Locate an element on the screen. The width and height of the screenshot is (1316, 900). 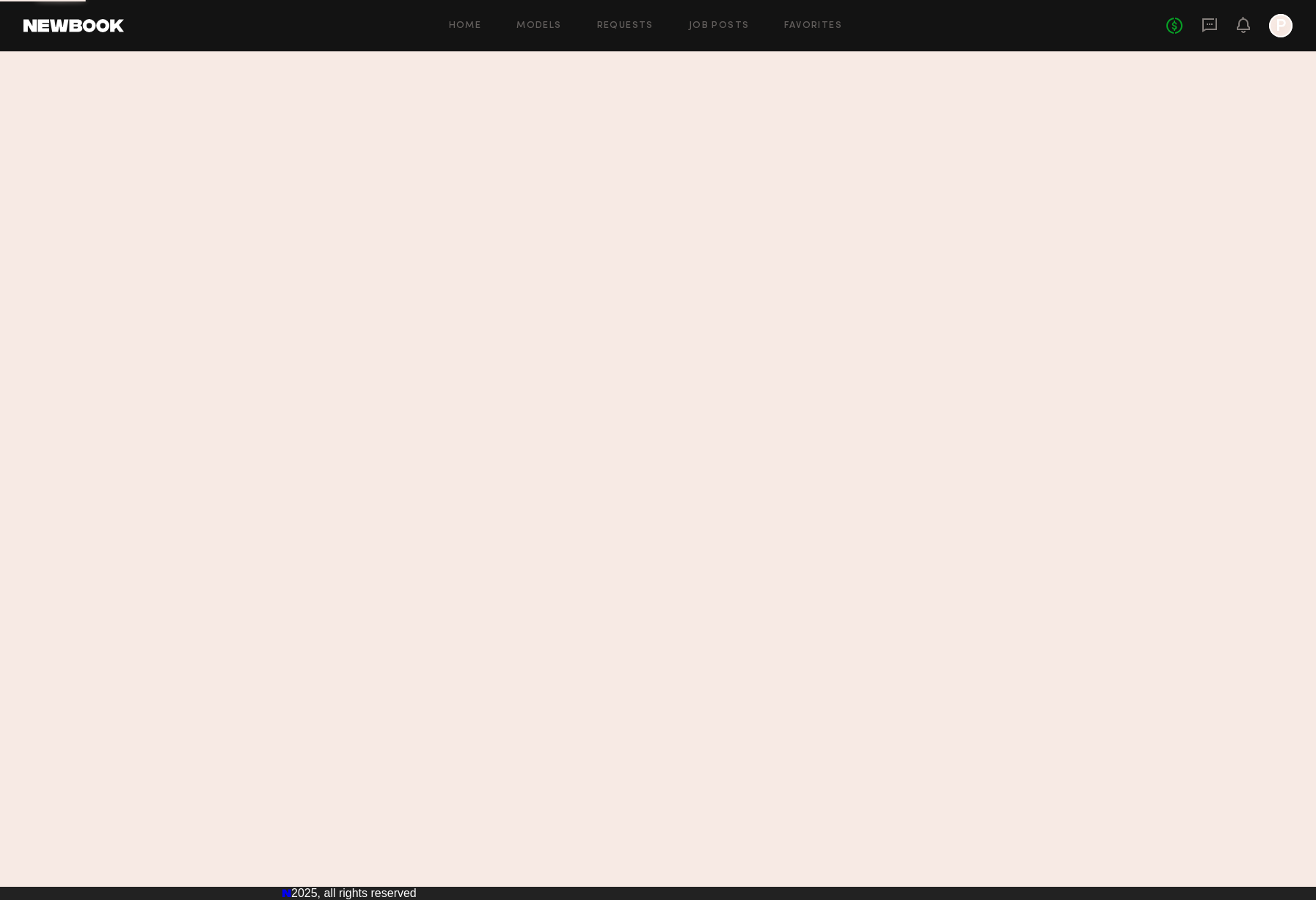
a: Job Posts is located at coordinates (718, 25).